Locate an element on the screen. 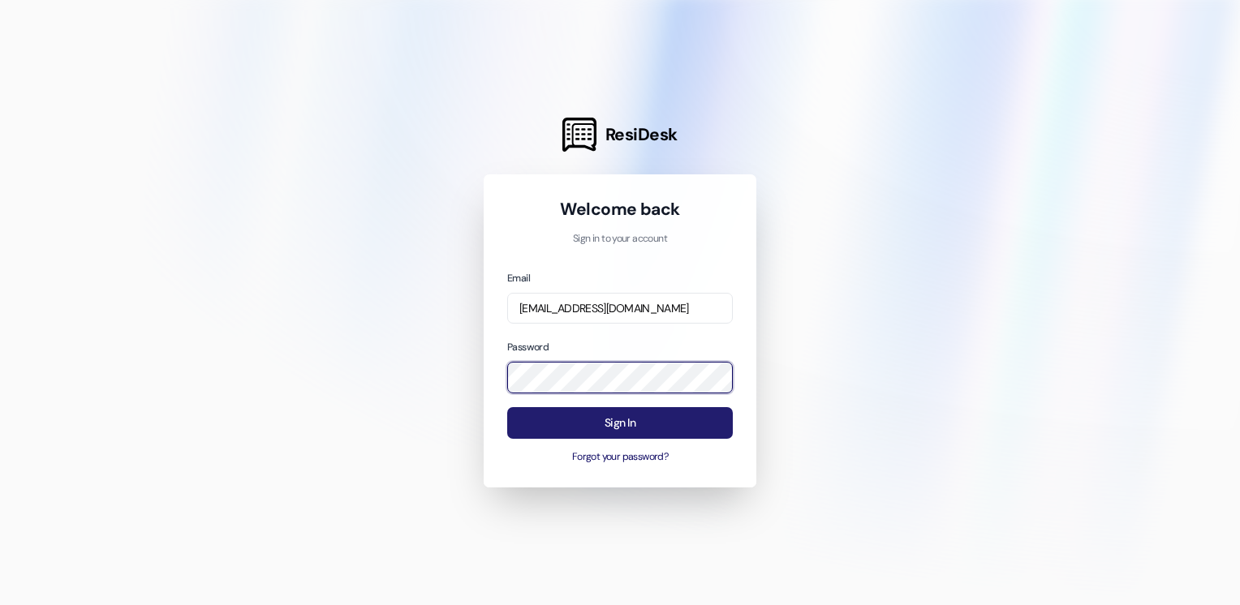 Image resolution: width=1240 pixels, height=605 pixels. label: Email is located at coordinates (519, 278).